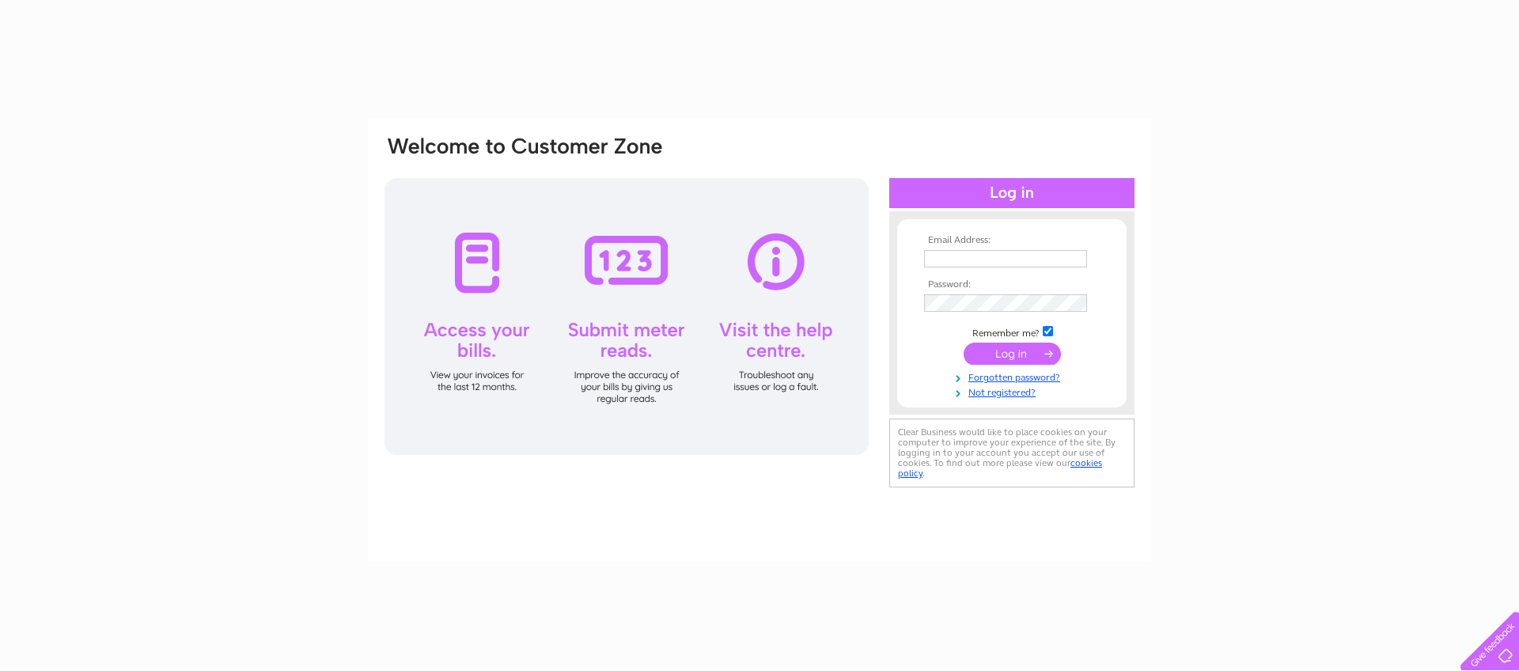  I want to click on input: Submit, so click(1012, 354).